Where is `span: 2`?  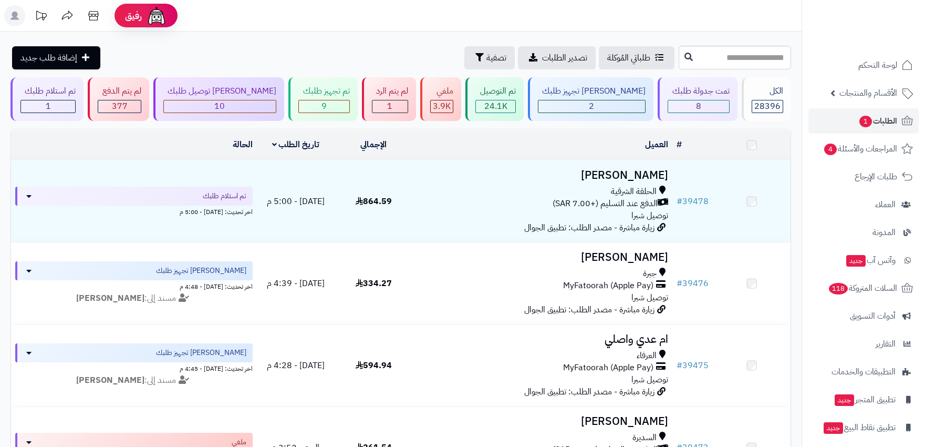 span: 2 is located at coordinates (592, 106).